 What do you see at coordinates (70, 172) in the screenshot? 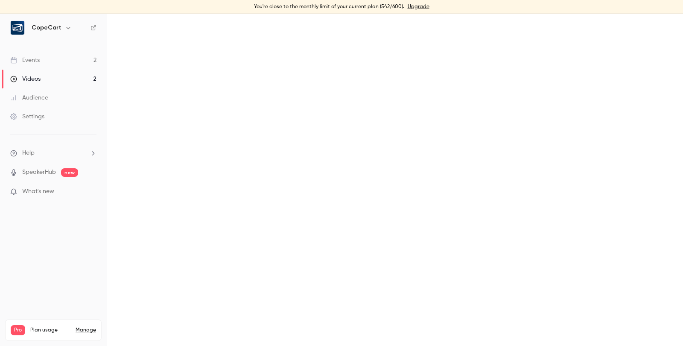
I see `span: new` at bounding box center [70, 172].